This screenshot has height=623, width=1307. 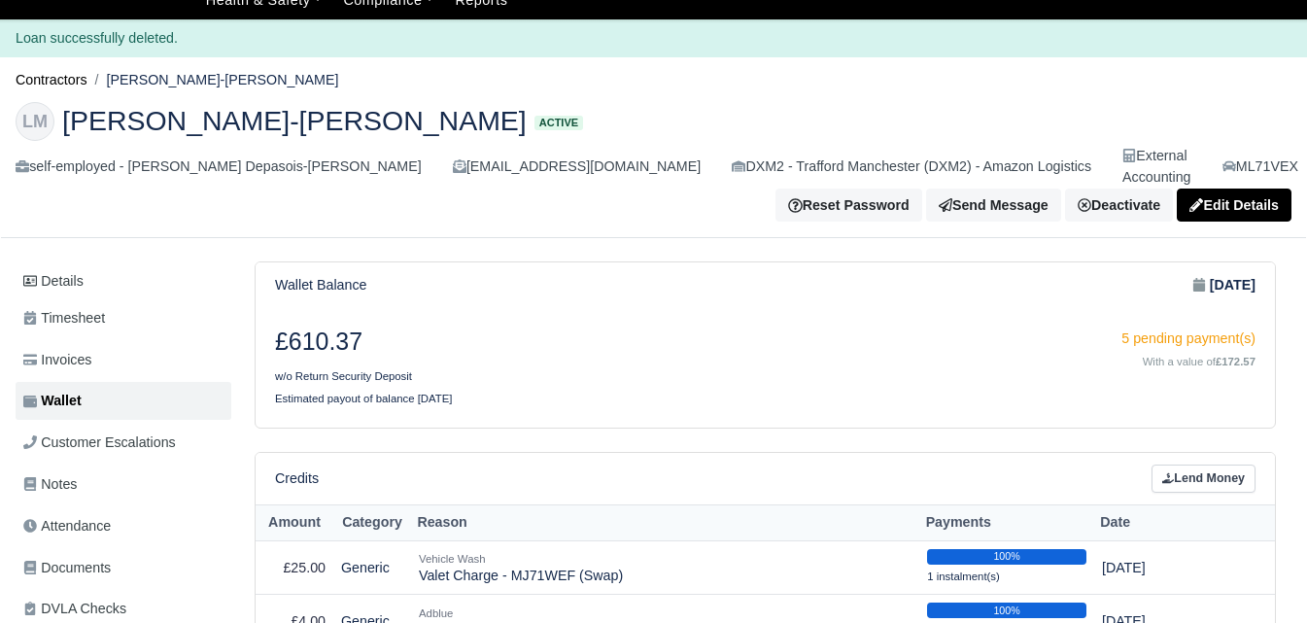 What do you see at coordinates (912, 166) in the screenshot?
I see `div: DXM2 - Trafford Manchester (DXM2) - Amazon Logistics` at bounding box center [912, 166].